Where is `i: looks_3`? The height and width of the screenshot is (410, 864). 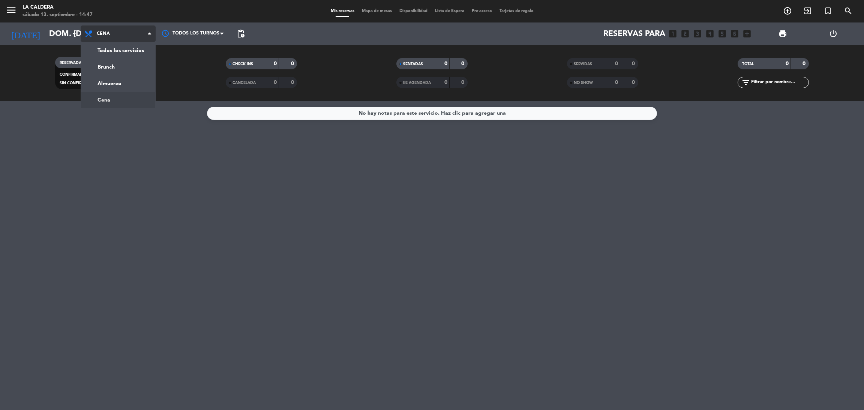 i: looks_3 is located at coordinates (697, 34).